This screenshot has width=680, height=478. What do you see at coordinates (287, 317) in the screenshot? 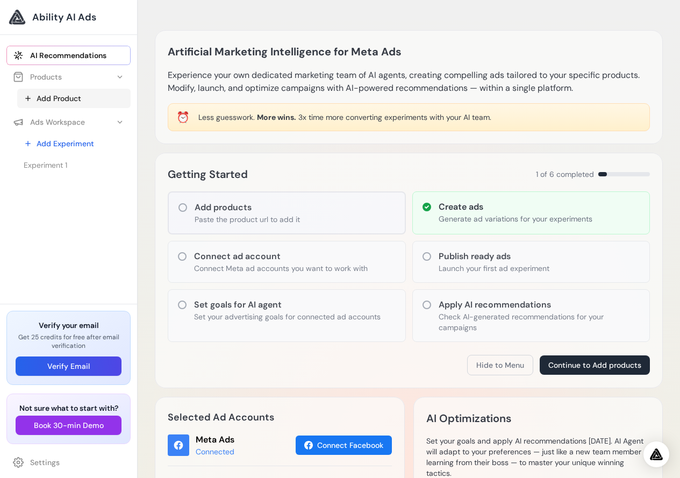
I see `p: Set your advertising goals for connected ad accounts` at bounding box center [287, 317].